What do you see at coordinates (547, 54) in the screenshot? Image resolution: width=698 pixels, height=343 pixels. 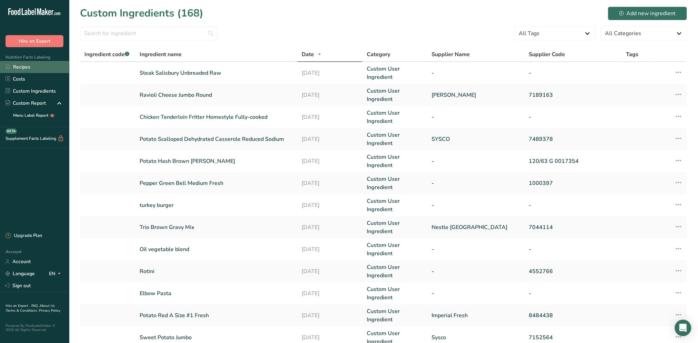 I see `span: Supplier Code` at bounding box center [547, 54].